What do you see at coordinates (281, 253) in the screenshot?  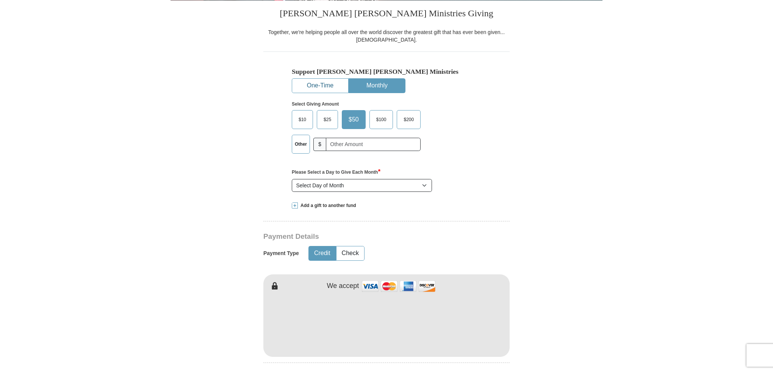 I see `h5: Payment Type` at bounding box center [281, 253].